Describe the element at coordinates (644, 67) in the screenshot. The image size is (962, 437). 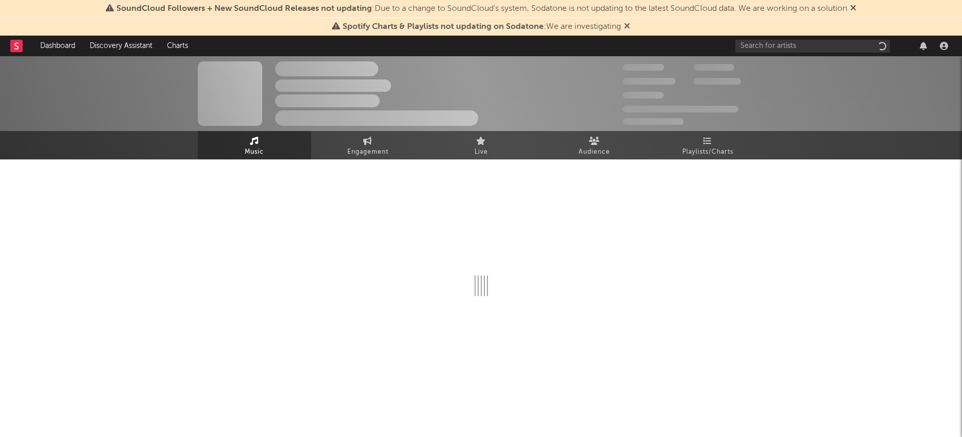
I see `span: 300,000` at that location.